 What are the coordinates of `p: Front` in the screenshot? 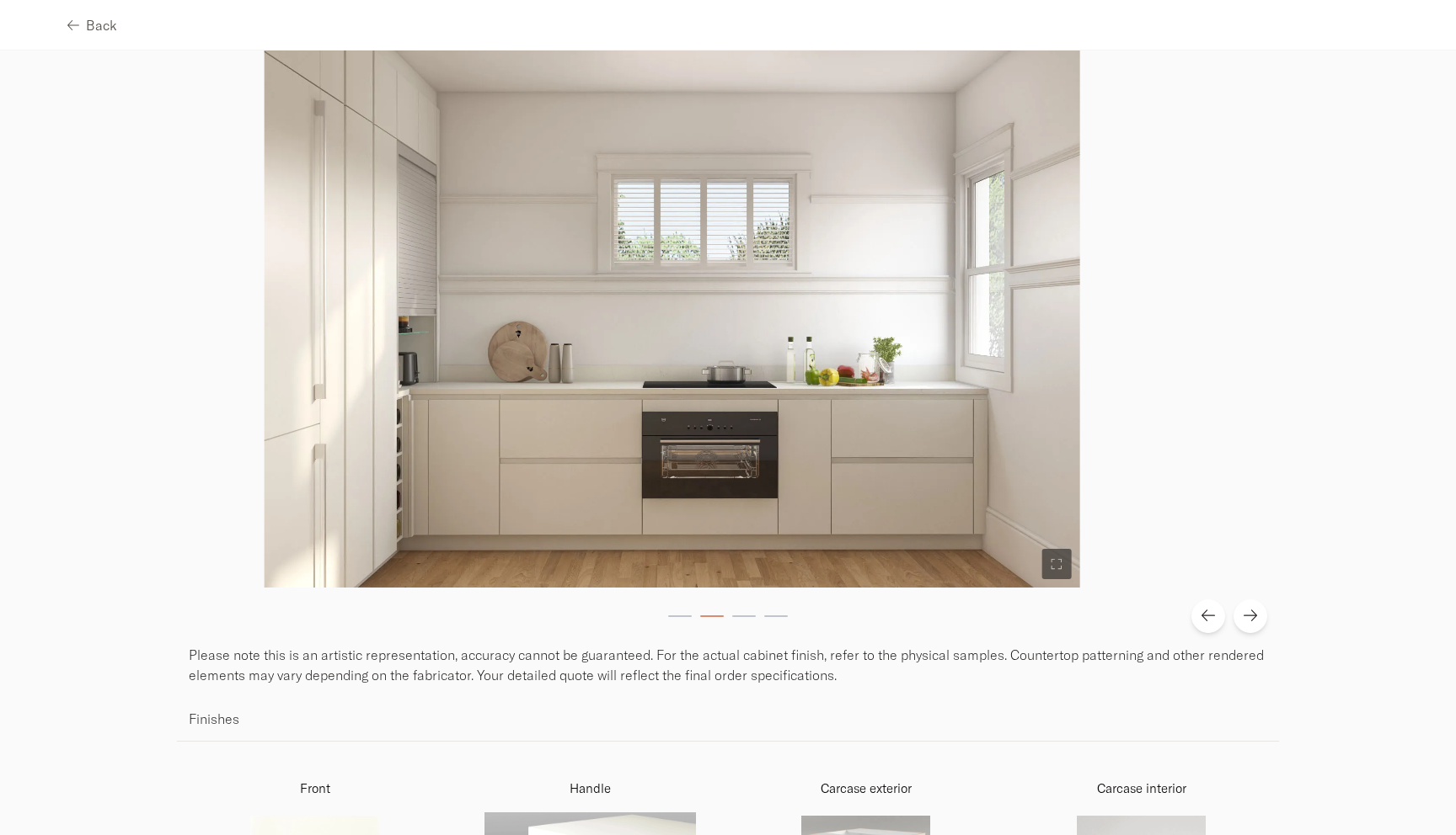 It's located at (315, 789).